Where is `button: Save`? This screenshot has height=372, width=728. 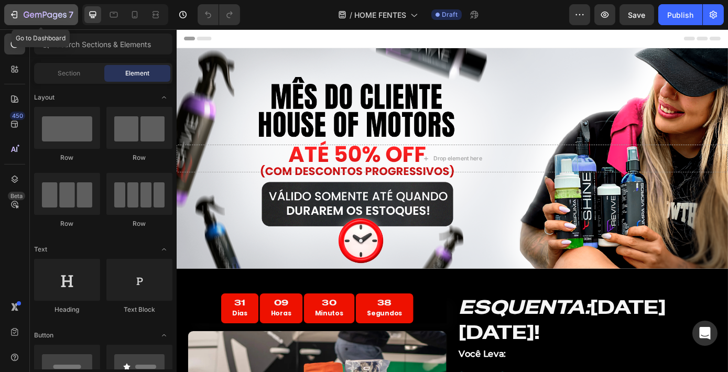 button: Save is located at coordinates (637, 15).